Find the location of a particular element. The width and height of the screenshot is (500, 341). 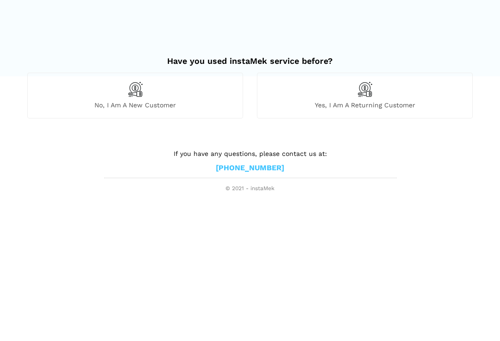

h2: Have you used instaMek service before? is located at coordinates (250, 57).